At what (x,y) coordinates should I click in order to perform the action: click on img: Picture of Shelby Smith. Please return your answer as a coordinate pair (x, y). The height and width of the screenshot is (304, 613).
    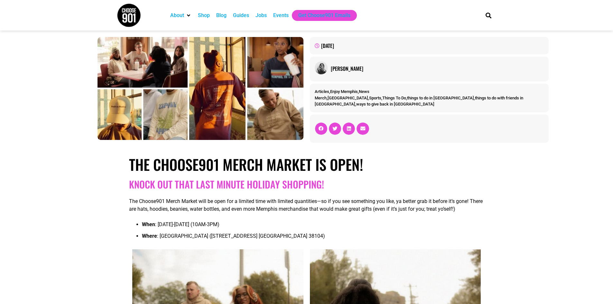
    Looking at the image, I should click on (321, 68).